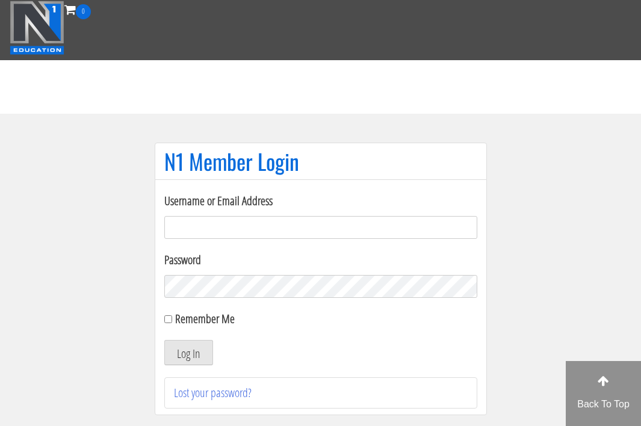 This screenshot has height=426, width=641. What do you see at coordinates (188, 353) in the screenshot?
I see `button: Log In` at bounding box center [188, 353].